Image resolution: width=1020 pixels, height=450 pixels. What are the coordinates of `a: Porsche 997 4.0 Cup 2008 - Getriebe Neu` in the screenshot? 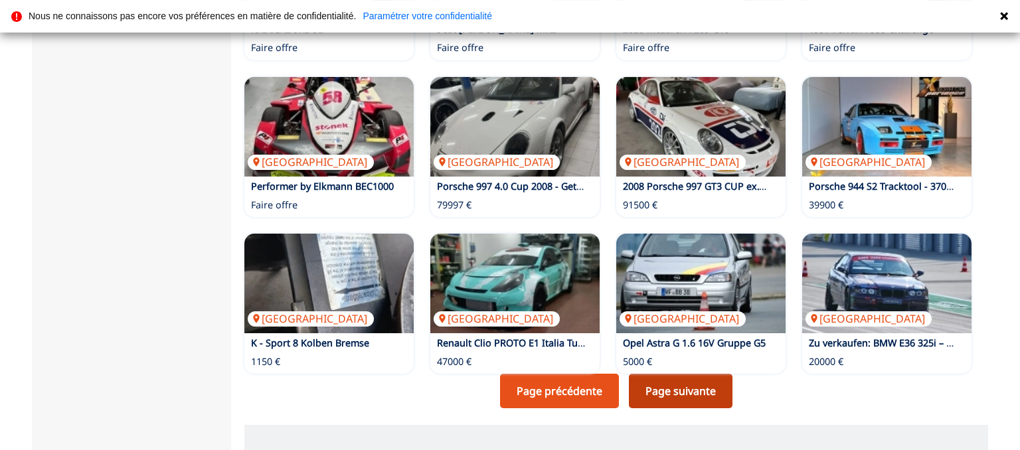 It's located at (529, 186).